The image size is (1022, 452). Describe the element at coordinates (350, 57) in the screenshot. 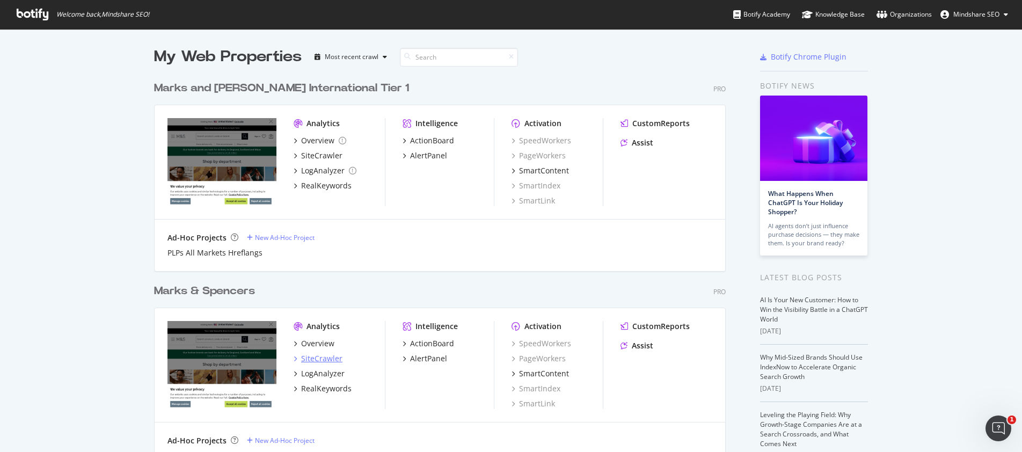

I see `button: Most recent crawl` at that location.